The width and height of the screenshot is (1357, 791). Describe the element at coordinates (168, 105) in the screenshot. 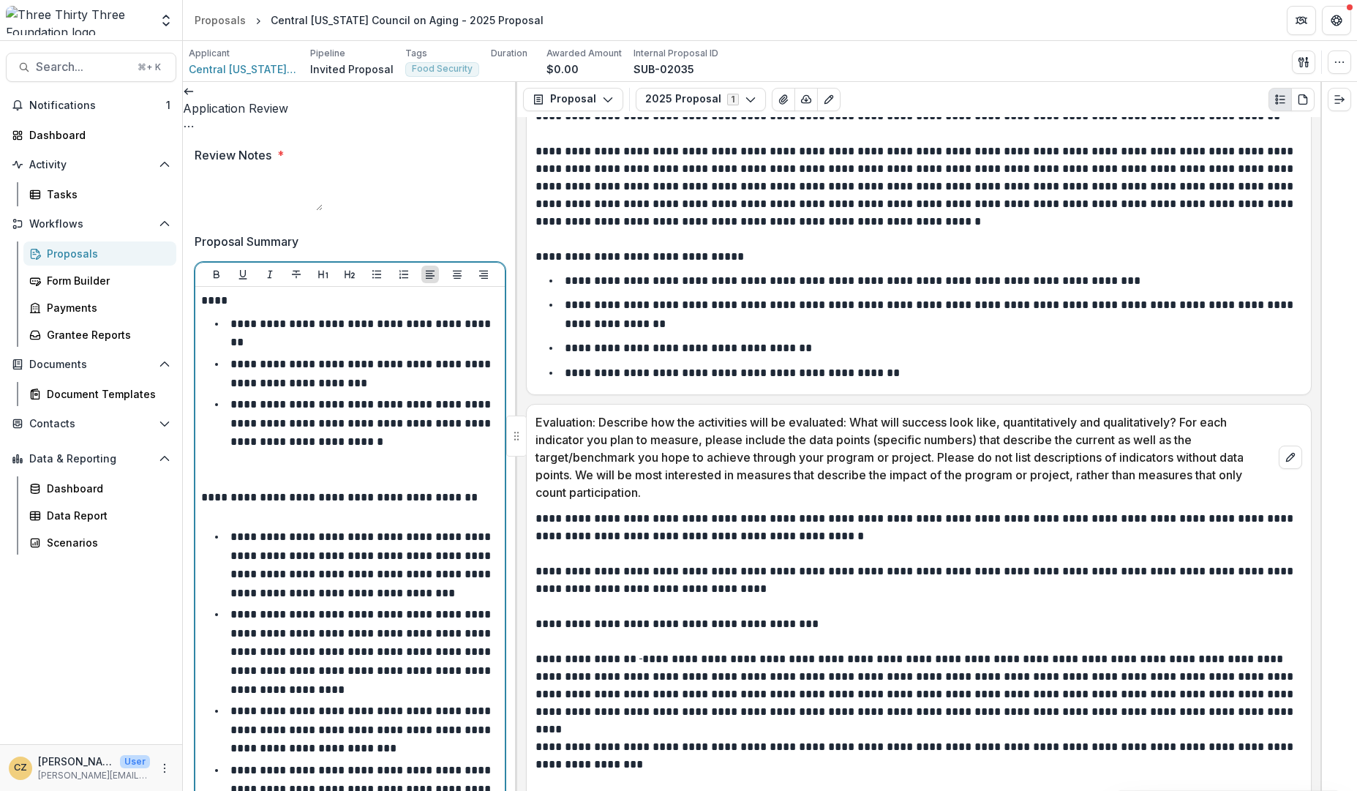

I see `span: 1` at that location.